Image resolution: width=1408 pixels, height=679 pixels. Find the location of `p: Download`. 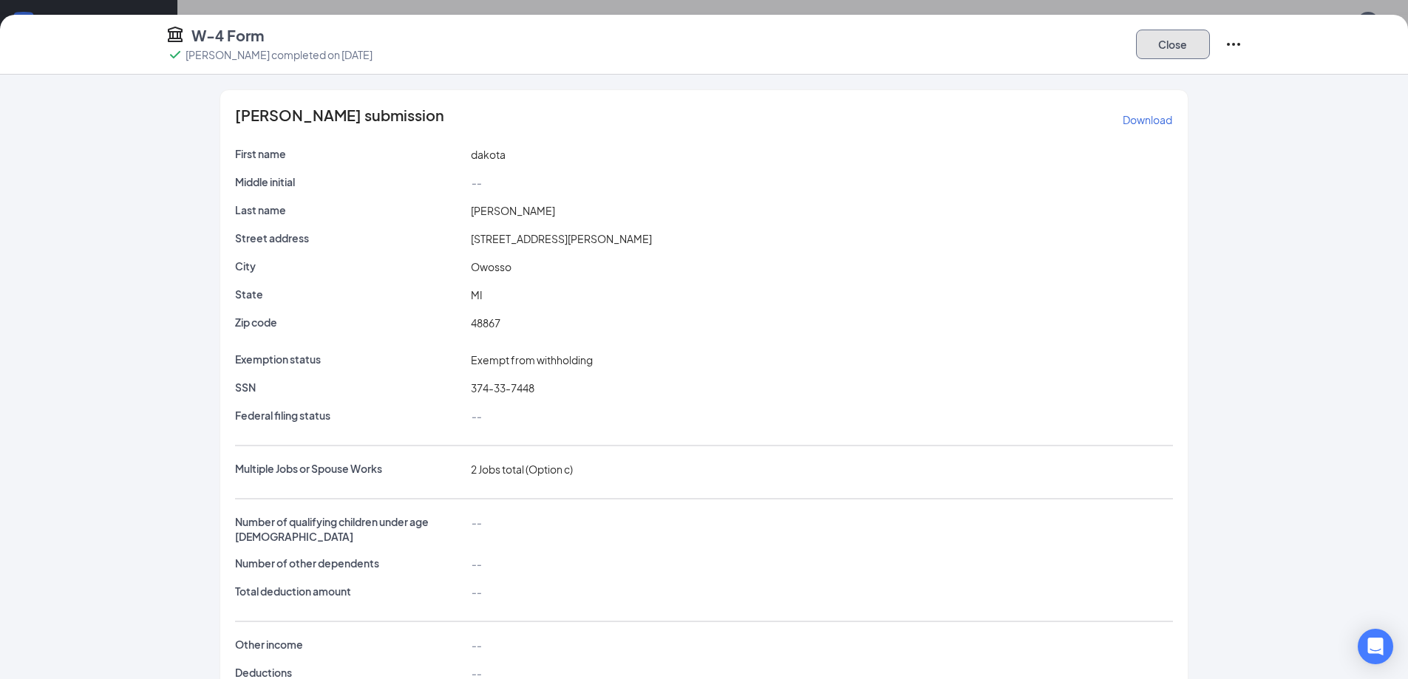

p: Download is located at coordinates (1147, 120).